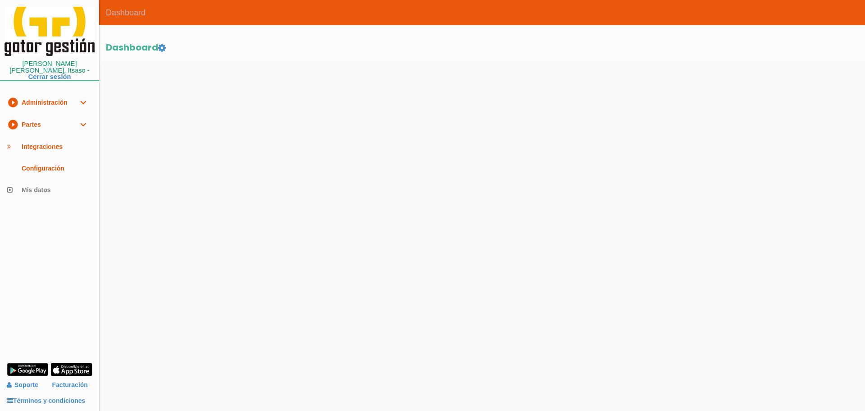  Describe the element at coordinates (46, 400) in the screenshot. I see `a: Términos y condiciones` at that location.